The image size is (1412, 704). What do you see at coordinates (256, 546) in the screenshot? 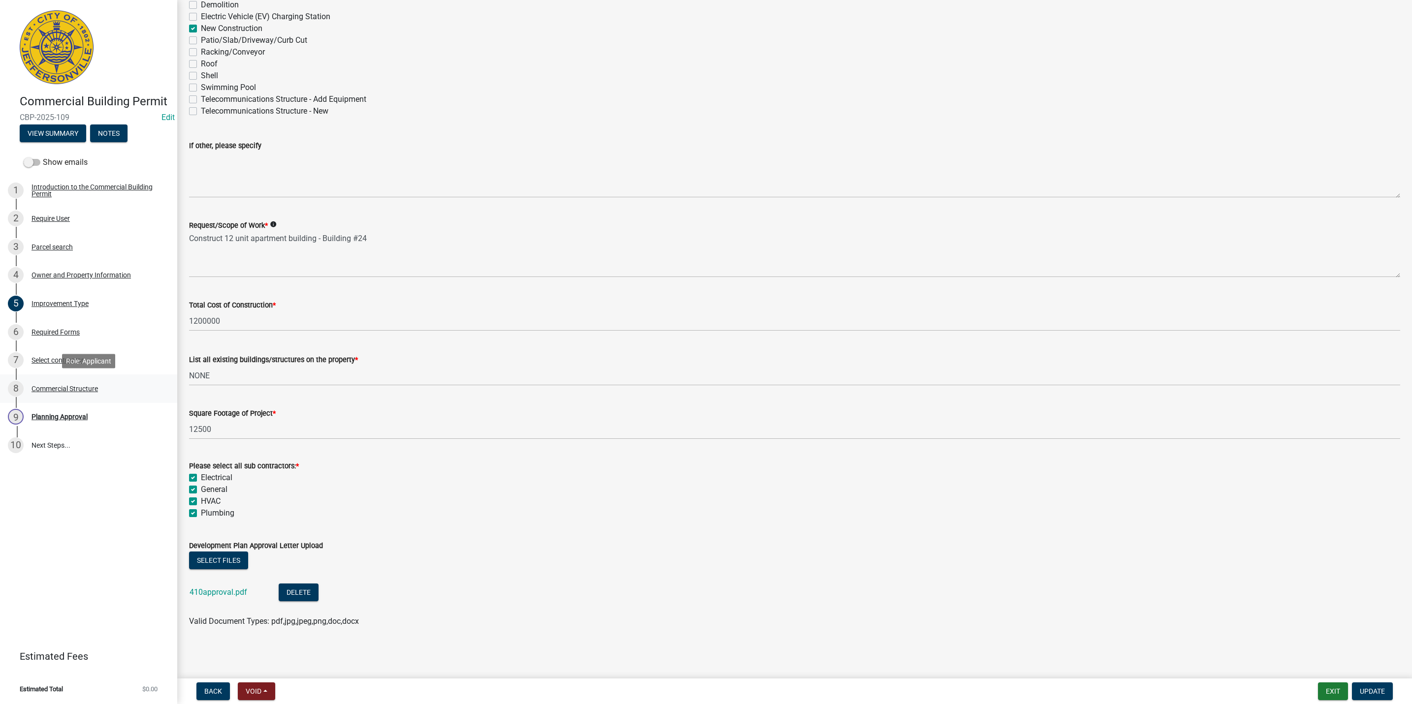
I see `label: Development Plan Approval Letter Upload` at bounding box center [256, 546].